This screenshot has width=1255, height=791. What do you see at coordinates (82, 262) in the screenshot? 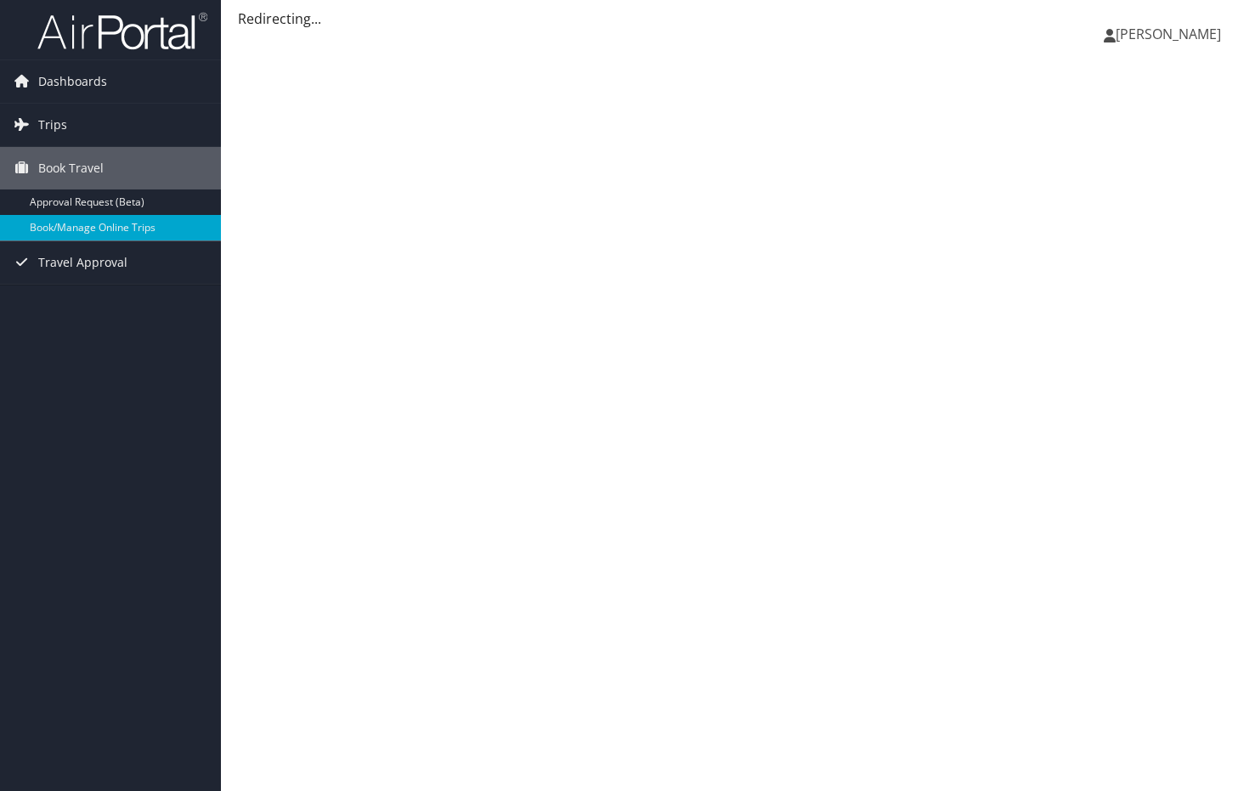
I see `span: Travel Approval` at bounding box center [82, 262].